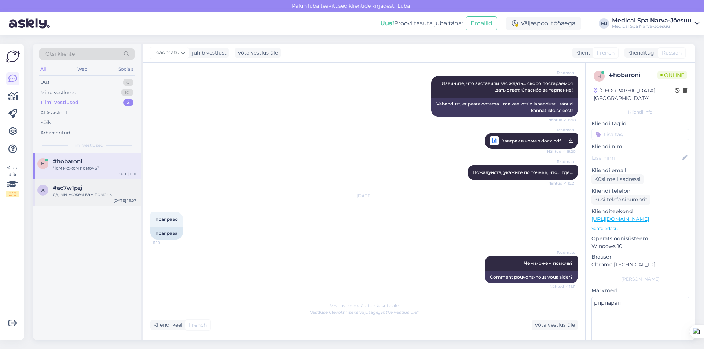 This screenshot has width=704, height=349. Describe the element at coordinates (543, 23) in the screenshot. I see `div: Väljaspool tööaega` at that location.